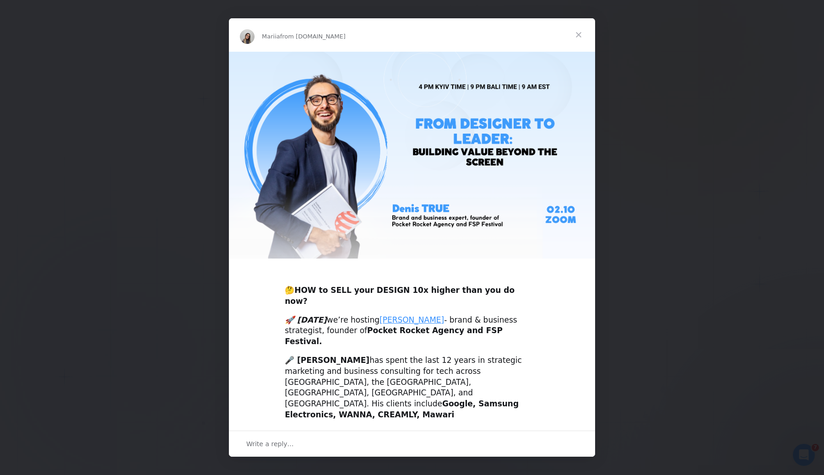 Image resolution: width=824 pixels, height=475 pixels. I want to click on span: Close, so click(579, 35).